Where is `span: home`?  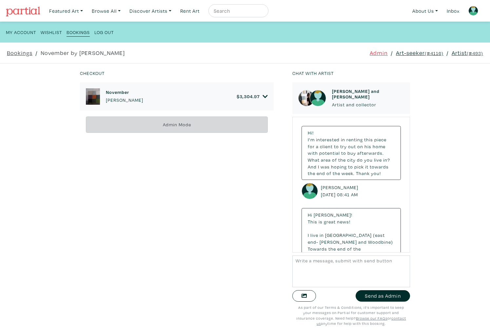
span: home is located at coordinates (379, 146).